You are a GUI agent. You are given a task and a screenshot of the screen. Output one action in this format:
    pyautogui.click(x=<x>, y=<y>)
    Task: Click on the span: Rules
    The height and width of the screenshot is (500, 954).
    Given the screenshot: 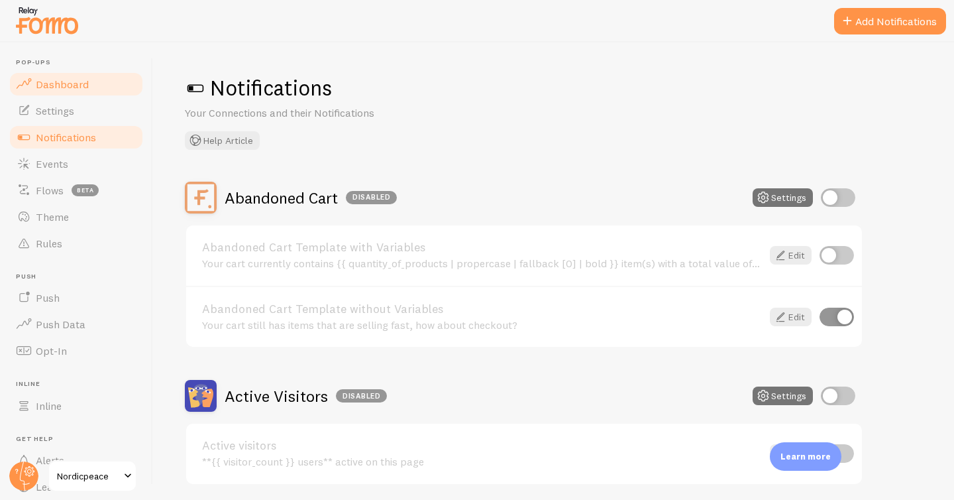 What is the action you would take?
    pyautogui.click(x=49, y=243)
    